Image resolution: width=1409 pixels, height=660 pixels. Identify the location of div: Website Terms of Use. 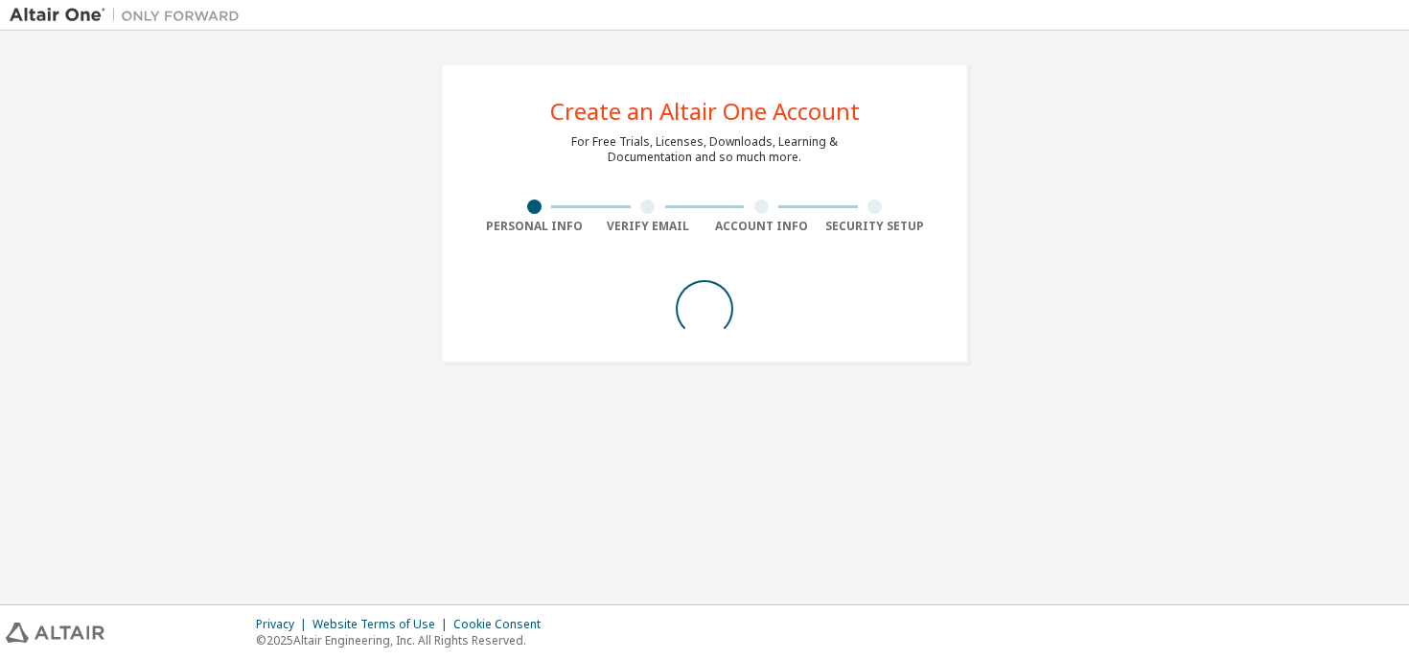
(383, 624).